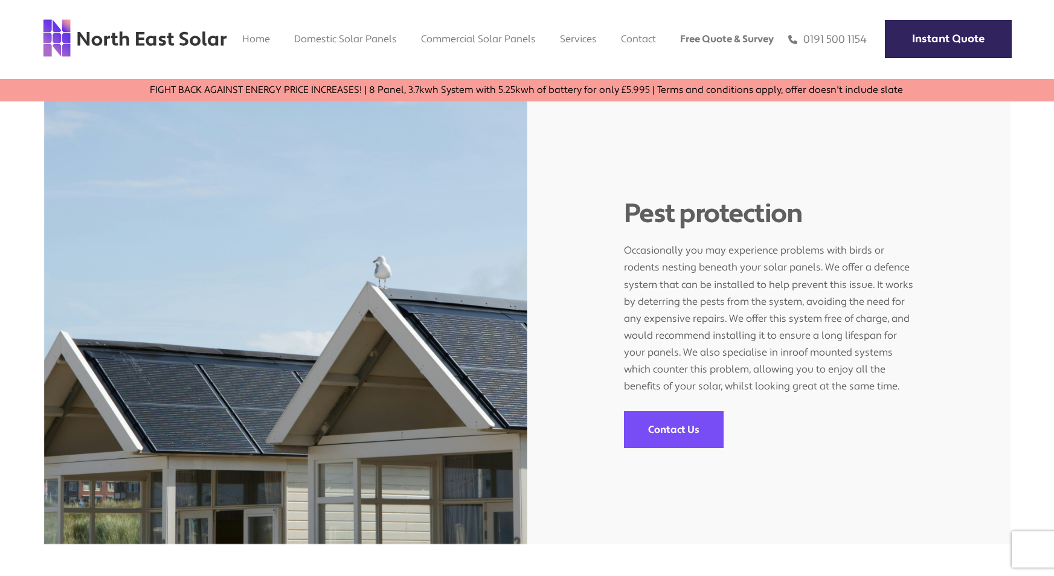 The image size is (1054, 576). Describe the element at coordinates (578, 39) in the screenshot. I see `a: Services` at that location.